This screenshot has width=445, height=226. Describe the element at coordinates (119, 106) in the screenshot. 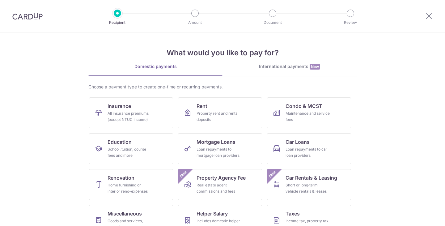

I see `span: Insurance` at that location.